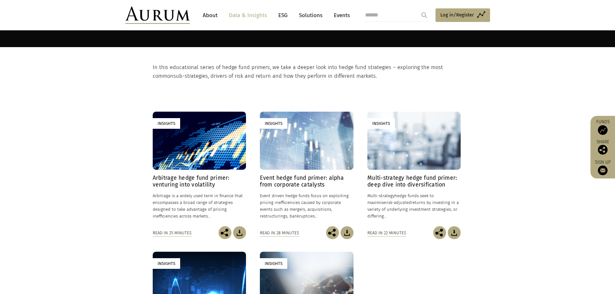 Image resolution: width=615 pixels, height=294 pixels. I want to click on p: hedge funds seek to maximise returns by investing in a variety of underlying investment strategie..., so click(414, 206).